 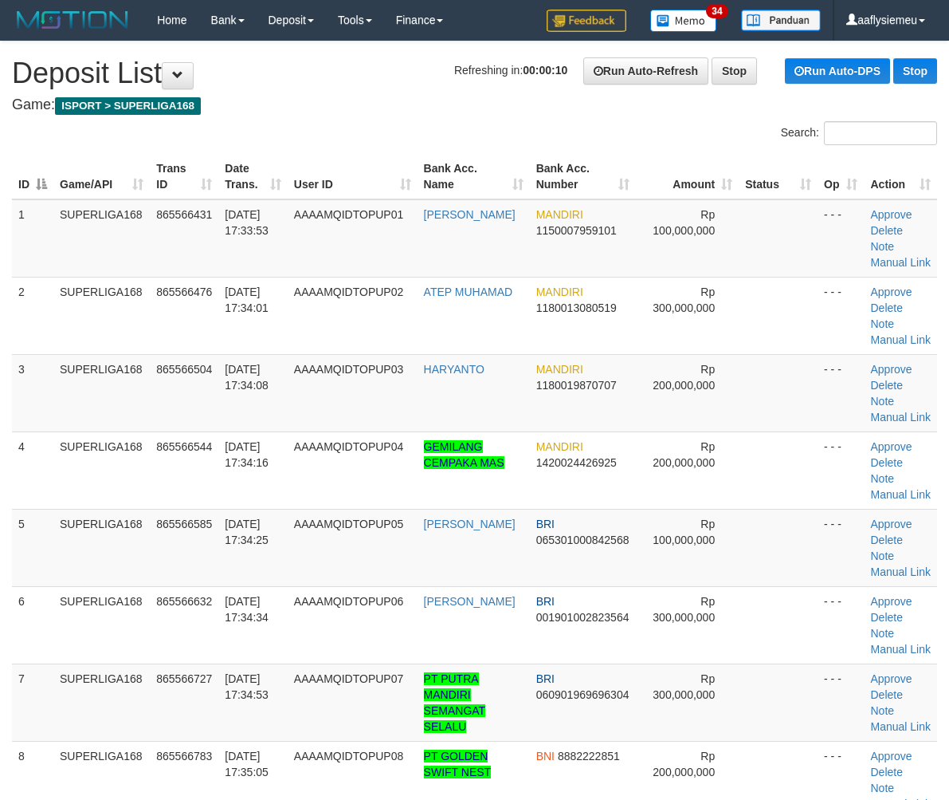 I want to click on a: PT PUTRA MANDIRI SEMANGAT SELALU, so click(x=455, y=702).